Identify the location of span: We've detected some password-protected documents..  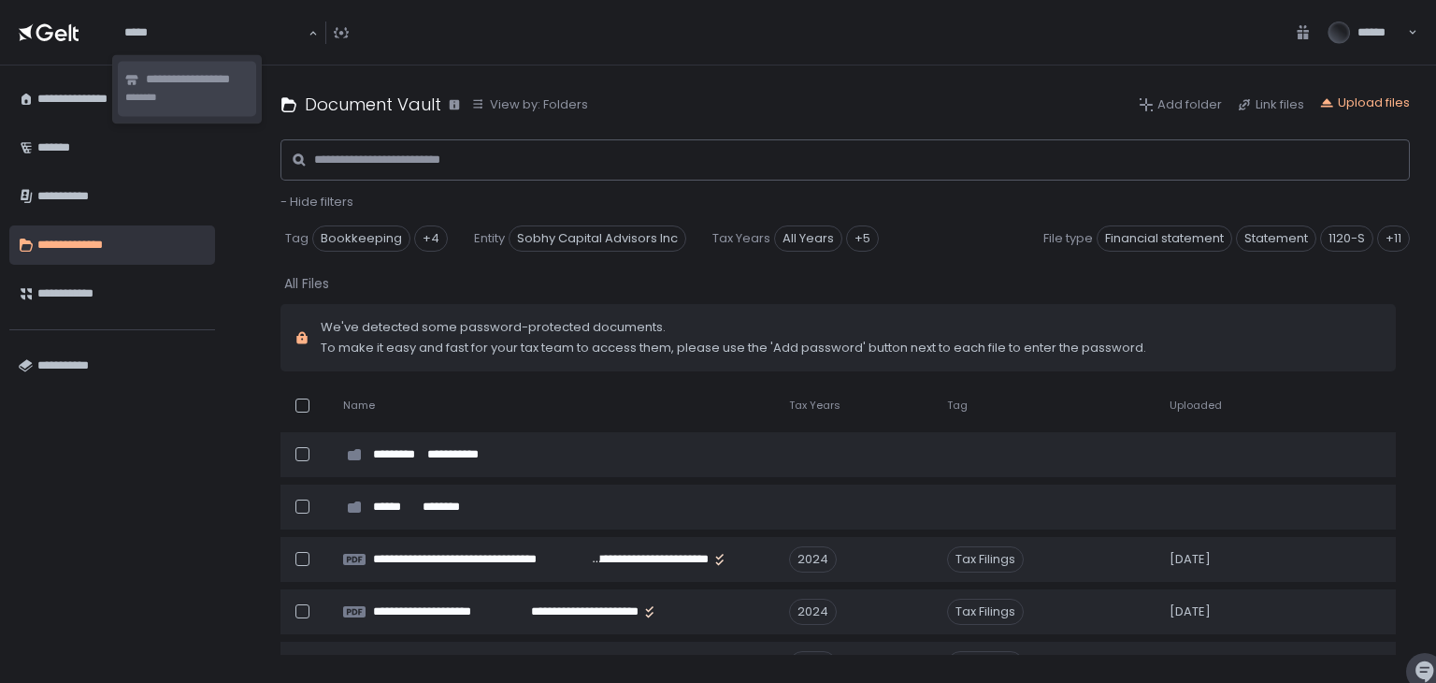
(733, 327).